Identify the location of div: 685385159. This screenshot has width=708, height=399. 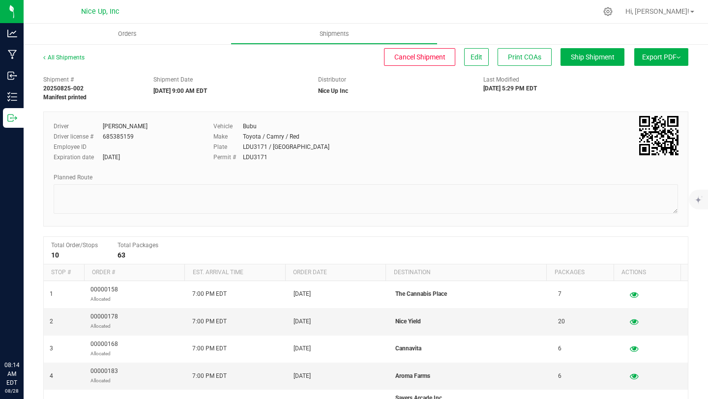
(118, 137).